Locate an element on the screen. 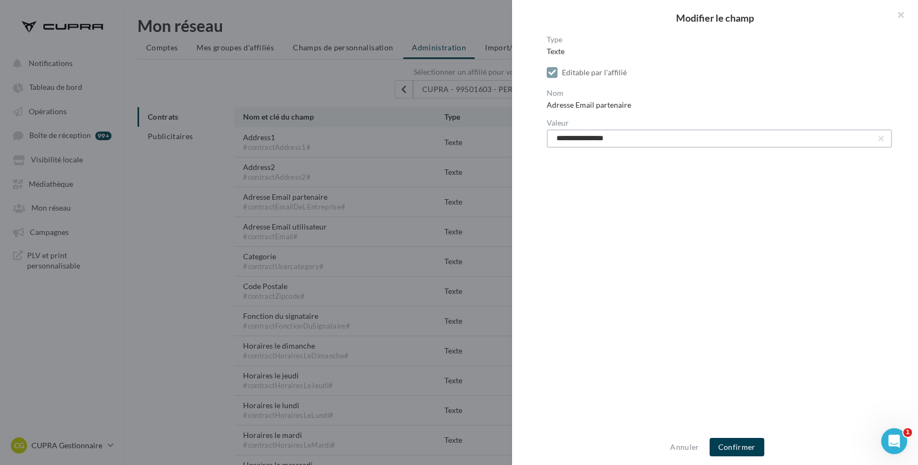 This screenshot has height=465, width=918. button: Confirmer is located at coordinates (737, 447).